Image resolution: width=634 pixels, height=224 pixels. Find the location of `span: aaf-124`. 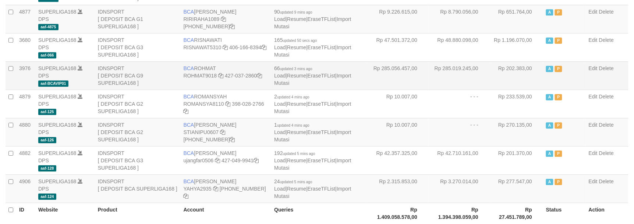

span: aaf-124 is located at coordinates (47, 197).